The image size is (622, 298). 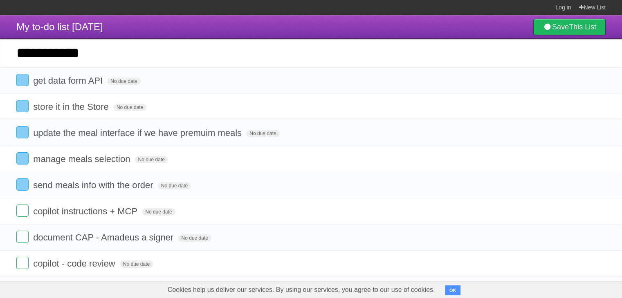 What do you see at coordinates (72, 107) in the screenshot?
I see `span: store it in the Store` at bounding box center [72, 107].